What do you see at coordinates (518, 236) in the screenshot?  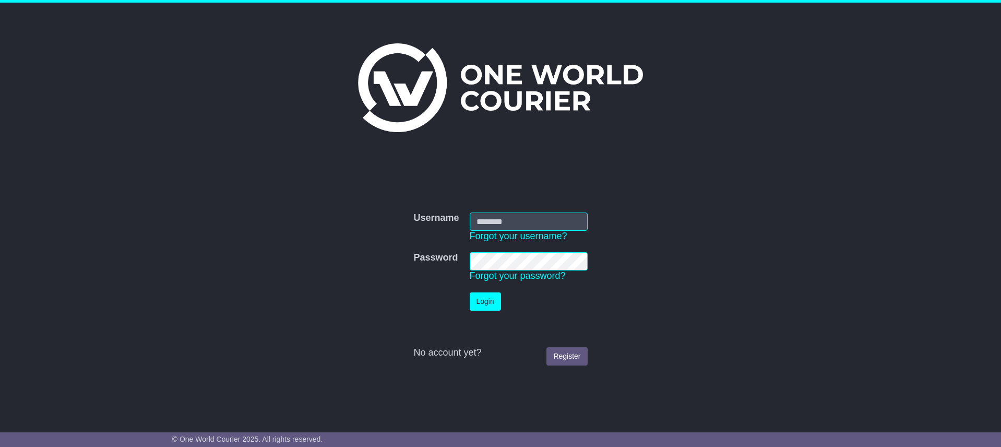 I see `a: Forgot your username?` at bounding box center [518, 236].